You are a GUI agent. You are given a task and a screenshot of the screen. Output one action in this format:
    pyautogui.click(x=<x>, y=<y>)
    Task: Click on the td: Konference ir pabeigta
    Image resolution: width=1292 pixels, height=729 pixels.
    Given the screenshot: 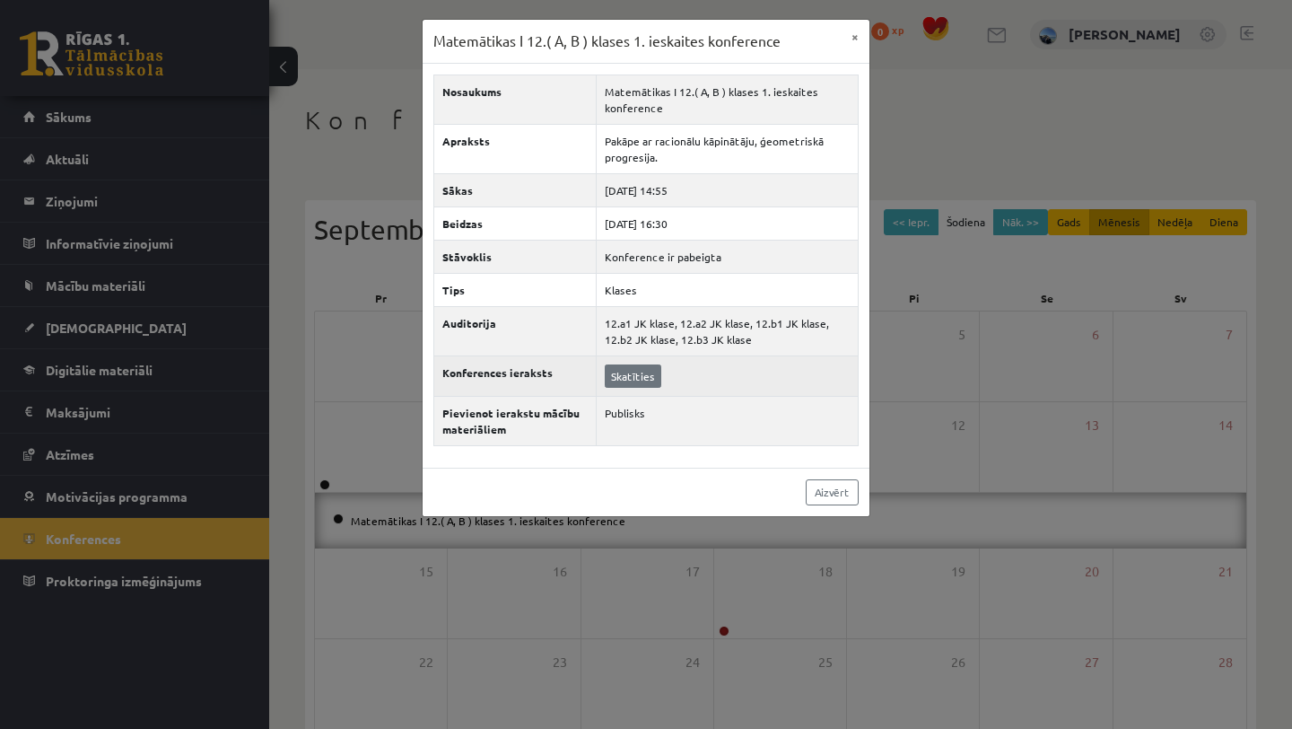 What is the action you would take?
    pyautogui.click(x=727, y=256)
    